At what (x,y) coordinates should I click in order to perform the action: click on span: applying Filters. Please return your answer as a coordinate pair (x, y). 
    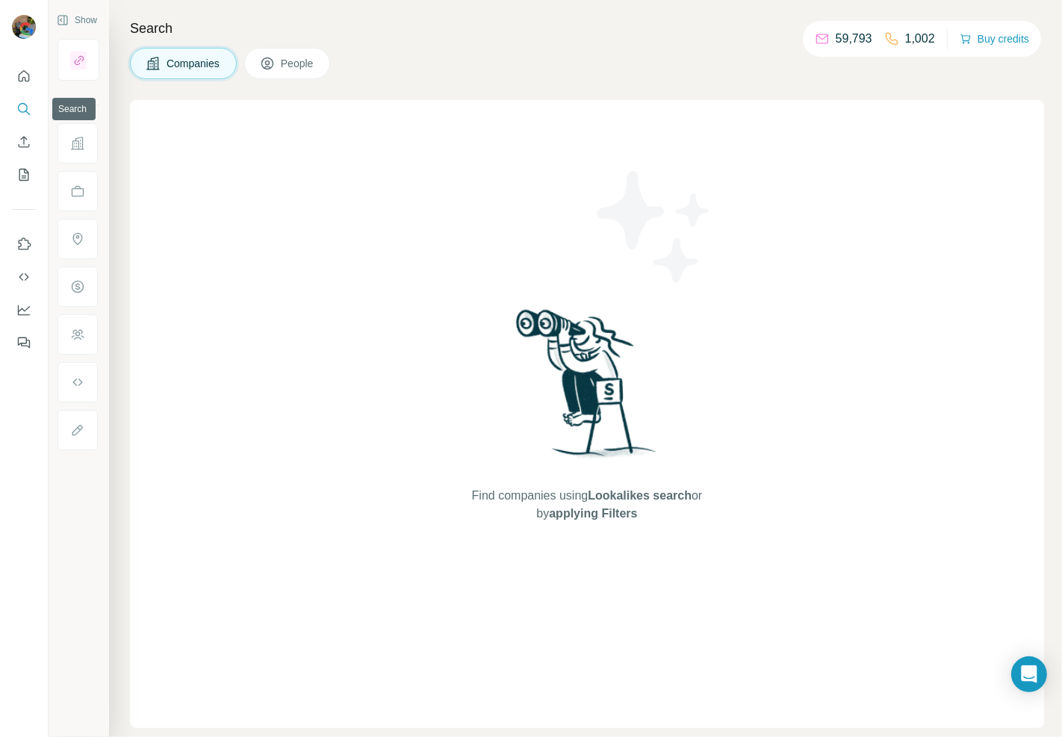
    Looking at the image, I should click on (593, 513).